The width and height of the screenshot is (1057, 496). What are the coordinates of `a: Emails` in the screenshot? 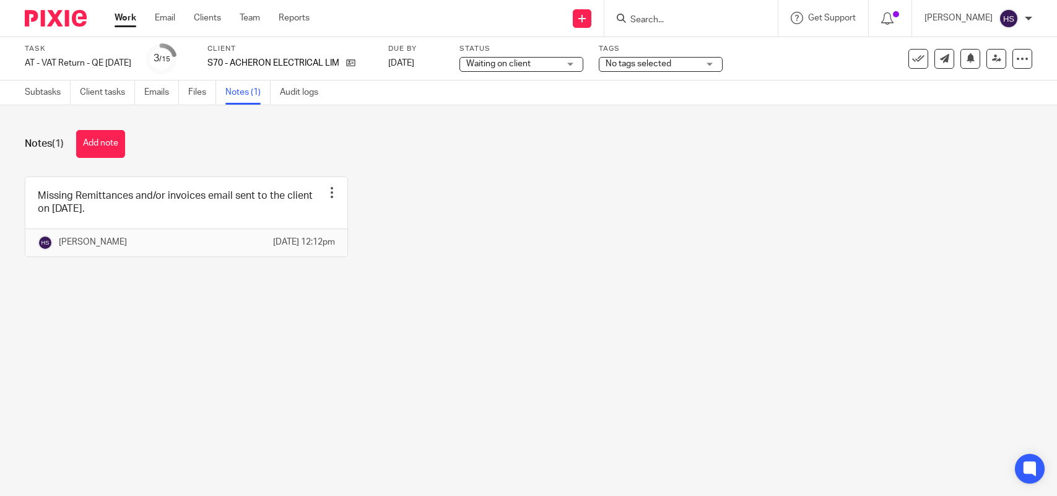 It's located at (162, 92).